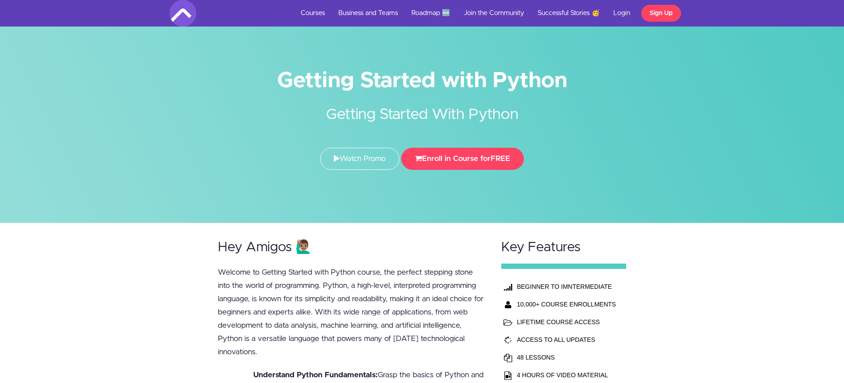 Image resolution: width=844 pixels, height=383 pixels. Describe the element at coordinates (422, 108) in the screenshot. I see `h2: Getting Started With Python` at that location.